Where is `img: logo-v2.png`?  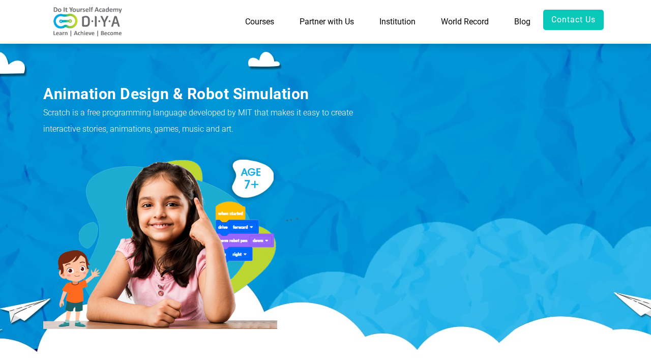 img: logo-v2.png is located at coordinates (88, 22).